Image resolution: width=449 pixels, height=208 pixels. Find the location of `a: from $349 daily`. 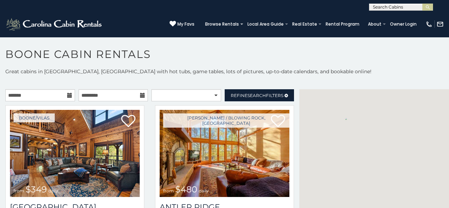

a: from $349 daily is located at coordinates (75, 153).